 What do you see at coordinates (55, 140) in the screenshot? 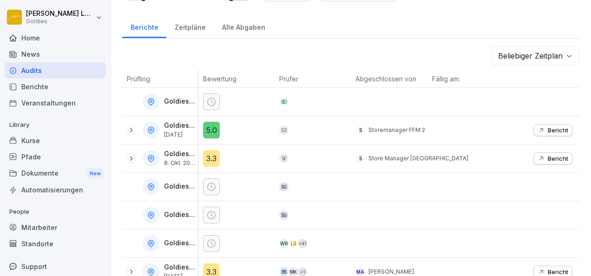
I see `a: Kurse` at bounding box center [55, 140].